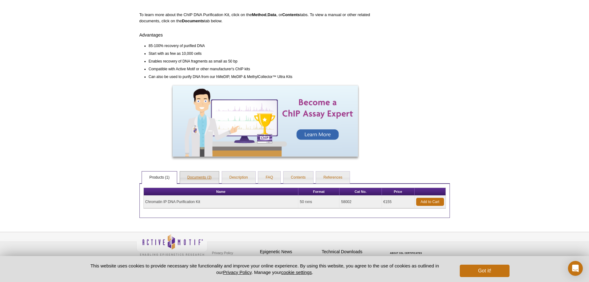  What do you see at coordinates (193, 21) in the screenshot?
I see `strong: Documents` at bounding box center [193, 21].